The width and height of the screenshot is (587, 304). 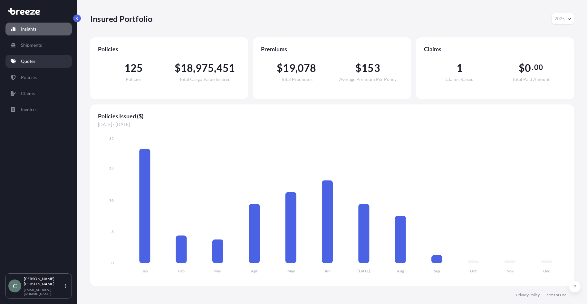 What do you see at coordinates (538, 67) in the screenshot?
I see `span: 00` at bounding box center [538, 67].